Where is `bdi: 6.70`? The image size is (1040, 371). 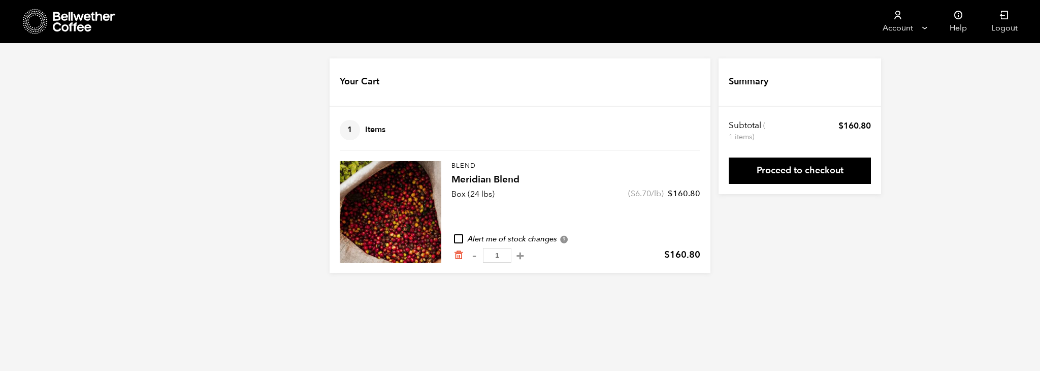
bdi: 6.70 is located at coordinates (641, 194).